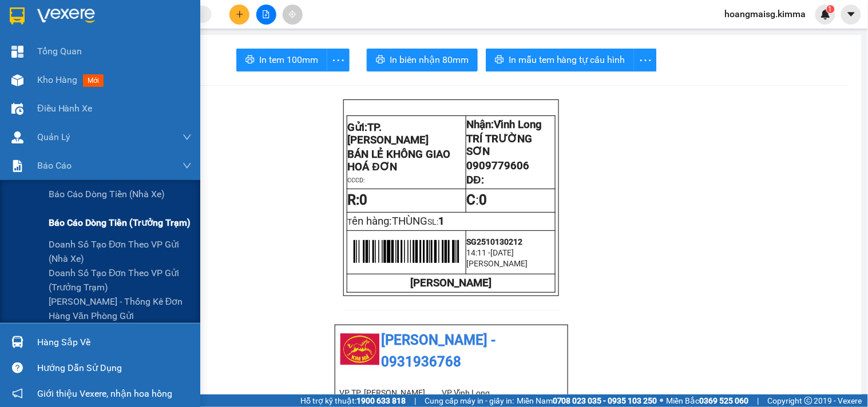 This screenshot has width=868, height=407. I want to click on span: In mẫu tem hàng tự cấu hình, so click(567, 60).